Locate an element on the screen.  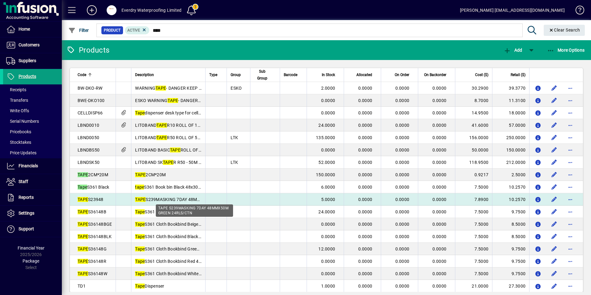
span: ESKO is located at coordinates (236, 88).